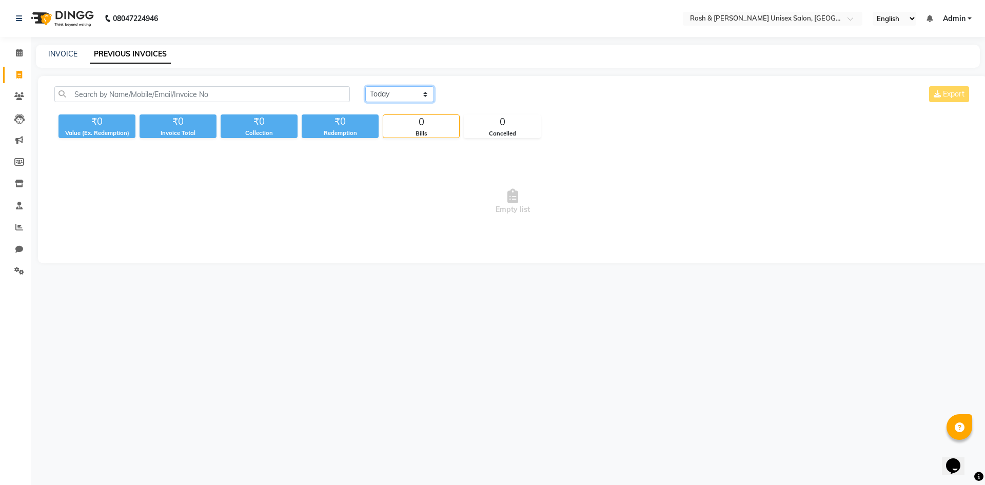 The width and height of the screenshot is (985, 485). What do you see at coordinates (502, 133) in the screenshot?
I see `div: Cancelled` at bounding box center [502, 133].